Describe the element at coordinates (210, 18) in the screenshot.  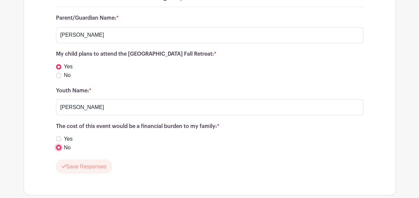
I see `h6: Parent/Guardian Name:` at that location.